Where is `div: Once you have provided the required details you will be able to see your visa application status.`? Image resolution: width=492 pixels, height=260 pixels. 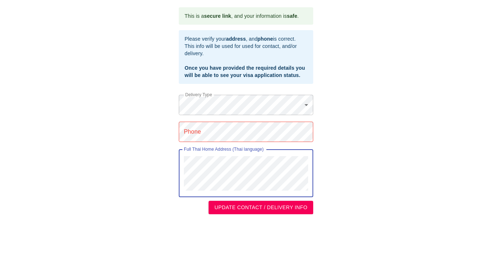
div: Once you have provided the required details you will be able to see your visa application status. is located at coordinates (246, 72).